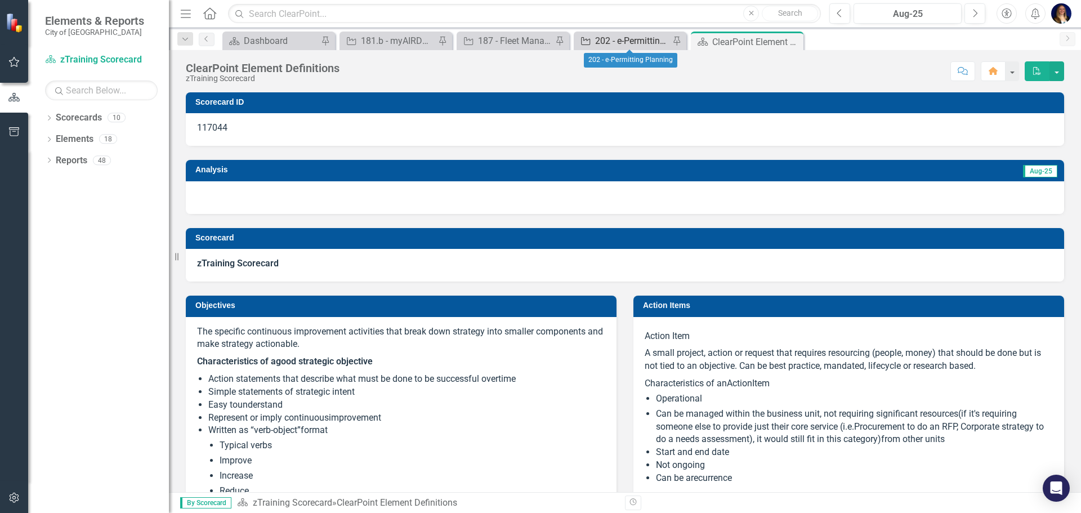 Image resolution: width=1081 pixels, height=513 pixels. Describe the element at coordinates (271, 41) in the screenshot. I see `a: Dashboard` at that location.